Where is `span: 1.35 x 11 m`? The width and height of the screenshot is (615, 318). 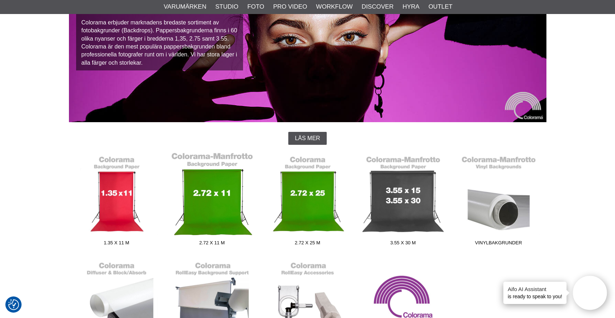
span: 1.35 x 11 m is located at coordinates (117, 244).